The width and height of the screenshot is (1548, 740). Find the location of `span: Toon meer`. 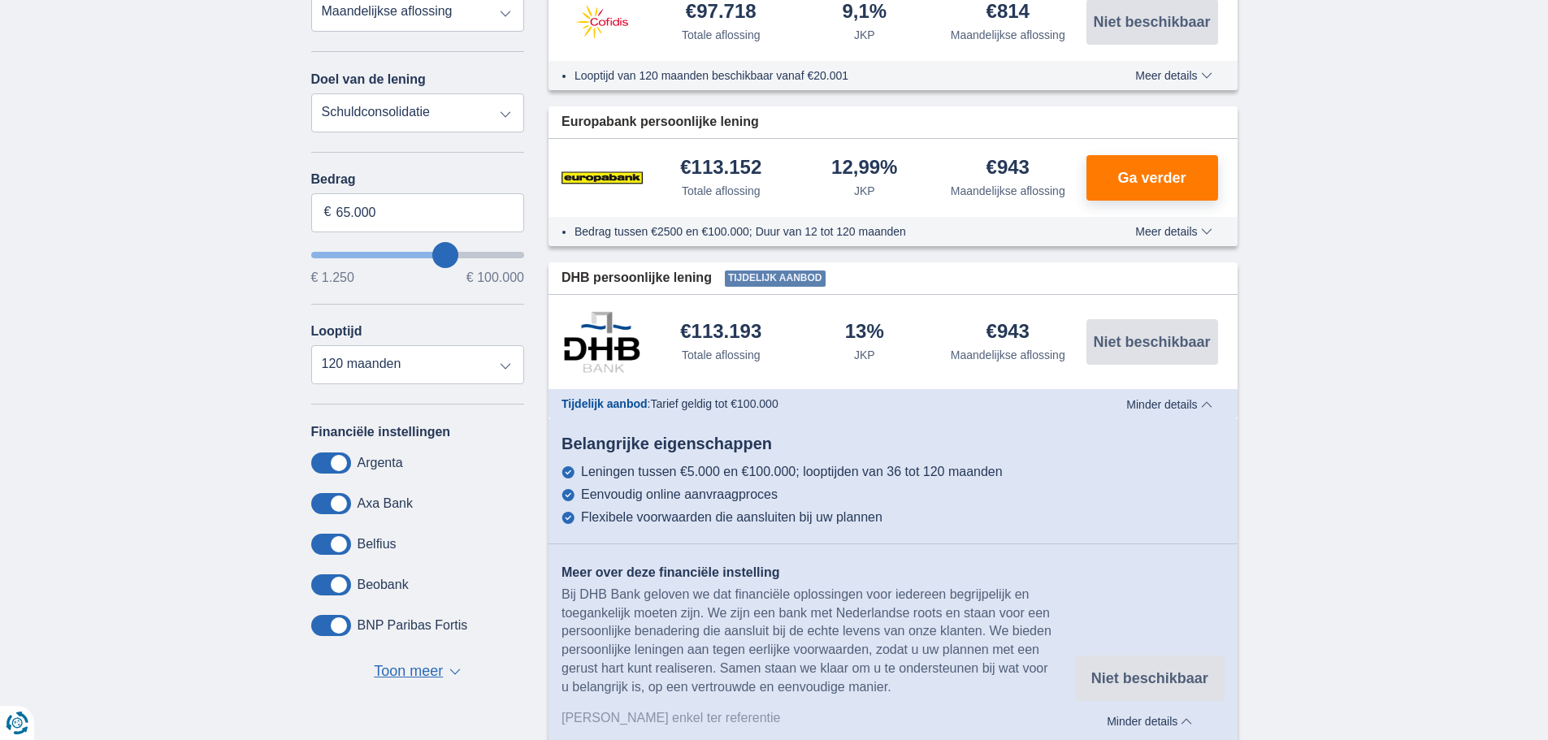

span: Toon meer is located at coordinates (408, 672).